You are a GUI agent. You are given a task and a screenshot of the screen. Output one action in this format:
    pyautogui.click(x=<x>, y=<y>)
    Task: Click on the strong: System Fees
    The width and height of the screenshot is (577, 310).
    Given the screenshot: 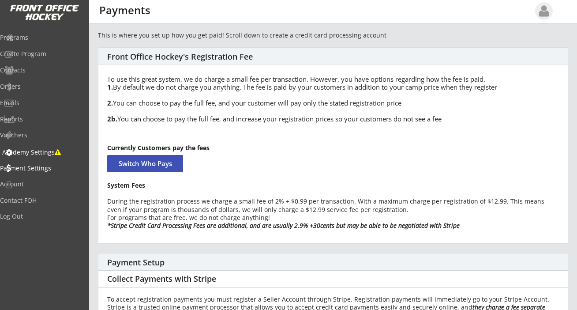 What is the action you would take?
    pyautogui.click(x=126, y=185)
    